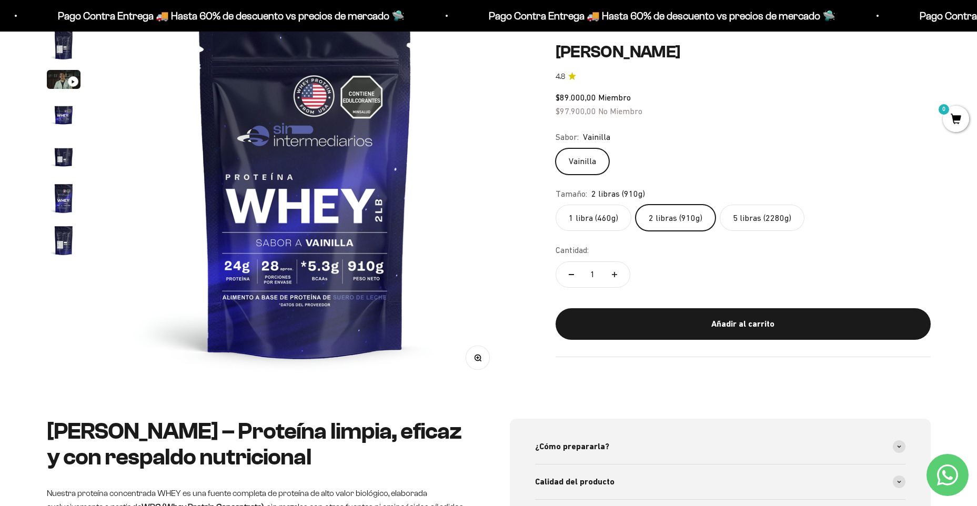 This screenshot has height=506, width=977. Describe the element at coordinates (64, 81) in the screenshot. I see `button: Ir al artículo 3` at that location.